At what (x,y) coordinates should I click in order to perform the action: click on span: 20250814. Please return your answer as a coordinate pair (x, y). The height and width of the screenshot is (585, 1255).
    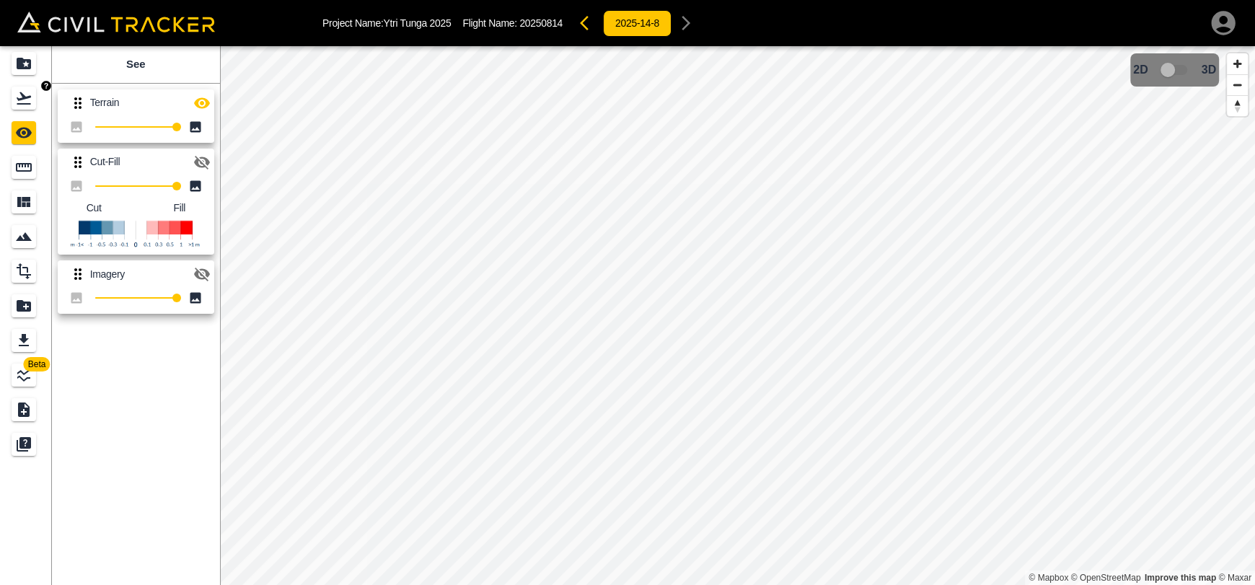
    Looking at the image, I should click on (541, 23).